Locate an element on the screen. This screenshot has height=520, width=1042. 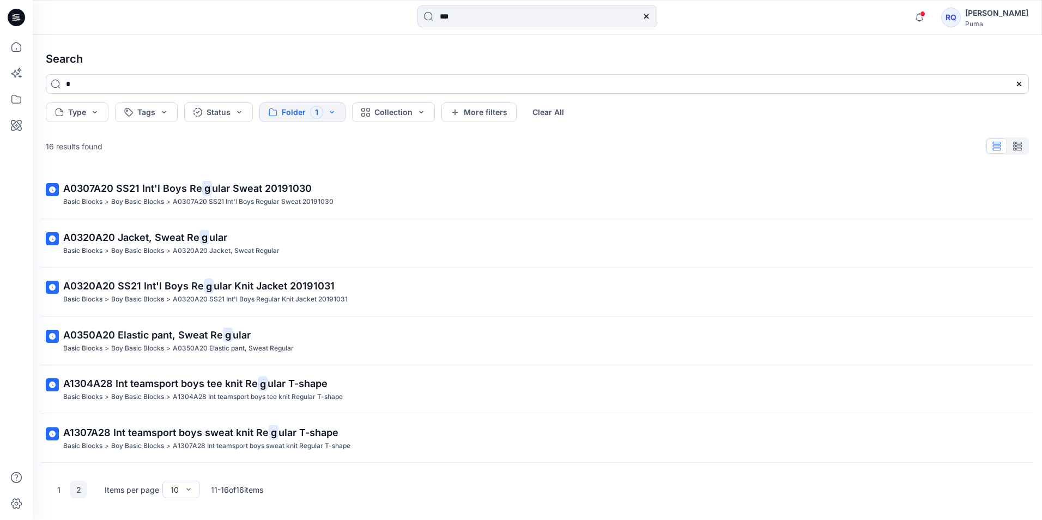
button: Type is located at coordinates (77, 112).